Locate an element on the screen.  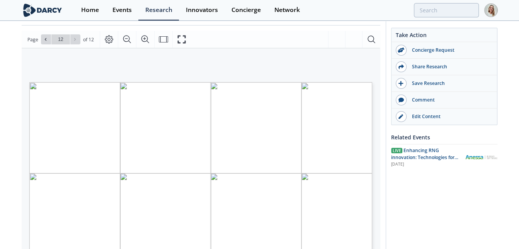
img: logo-wide.svg is located at coordinates (42, 10).